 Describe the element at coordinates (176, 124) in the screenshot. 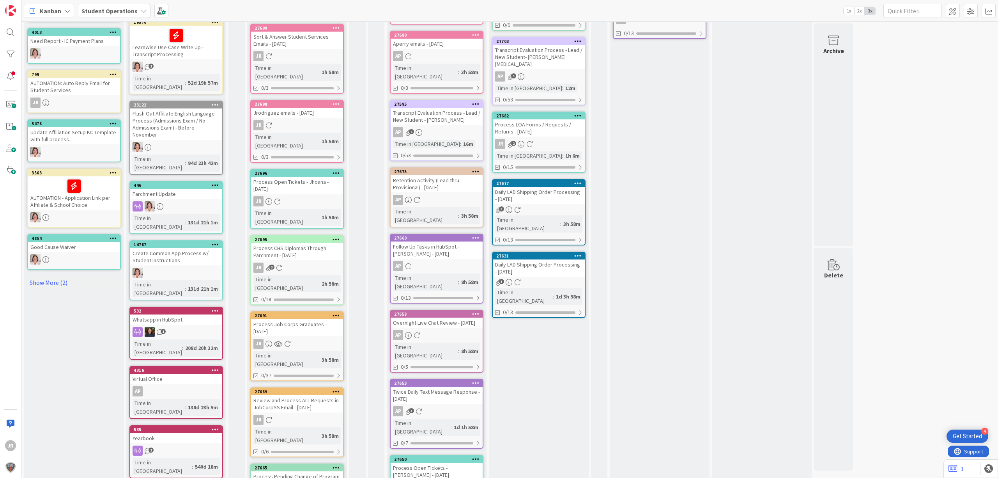

I see `div: Flush Out Affiliate English Language Process (Admissions Exam / No Admissions Exam) - Before Nove...` at that location.